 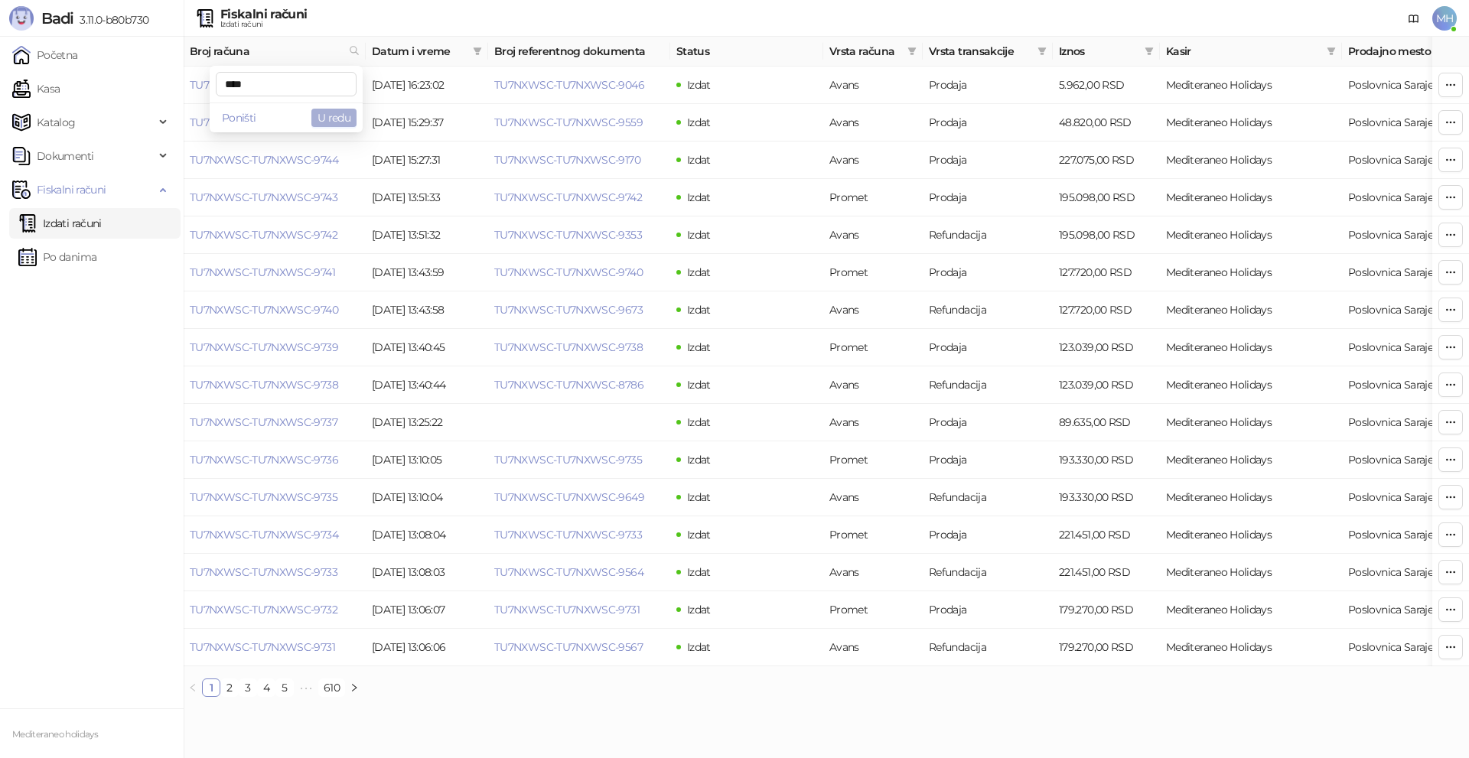 What do you see at coordinates (248, 688) in the screenshot?
I see `a: 3` at bounding box center [248, 688].